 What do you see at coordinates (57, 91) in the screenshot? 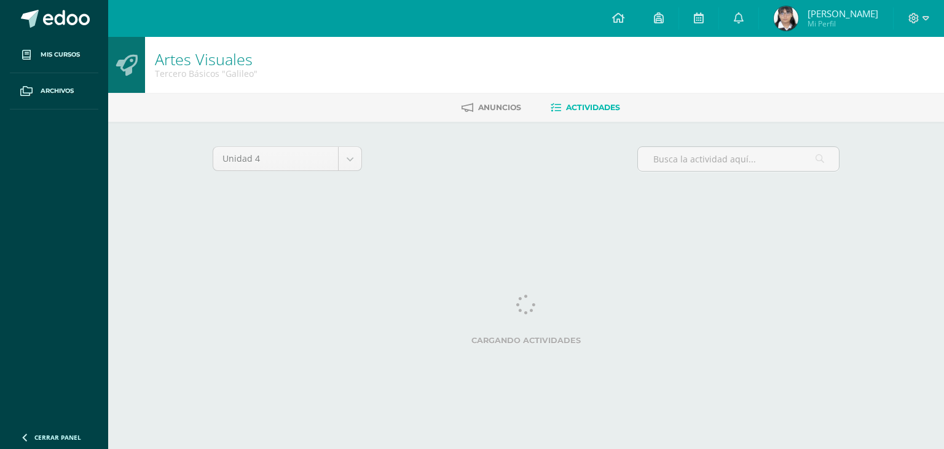
I see `span: Archivos` at bounding box center [57, 91].